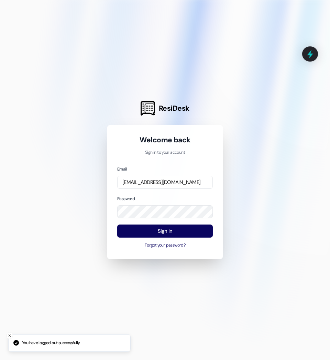 The image size is (330, 360). What do you see at coordinates (165, 153) in the screenshot?
I see `p: Sign in to your account` at bounding box center [165, 153].